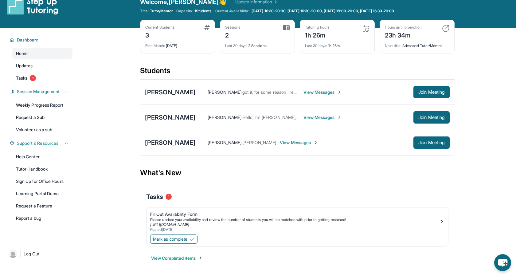 The height and width of the screenshot is (276, 516). Describe the element at coordinates (503, 263) in the screenshot. I see `button: chat-button` at that location.